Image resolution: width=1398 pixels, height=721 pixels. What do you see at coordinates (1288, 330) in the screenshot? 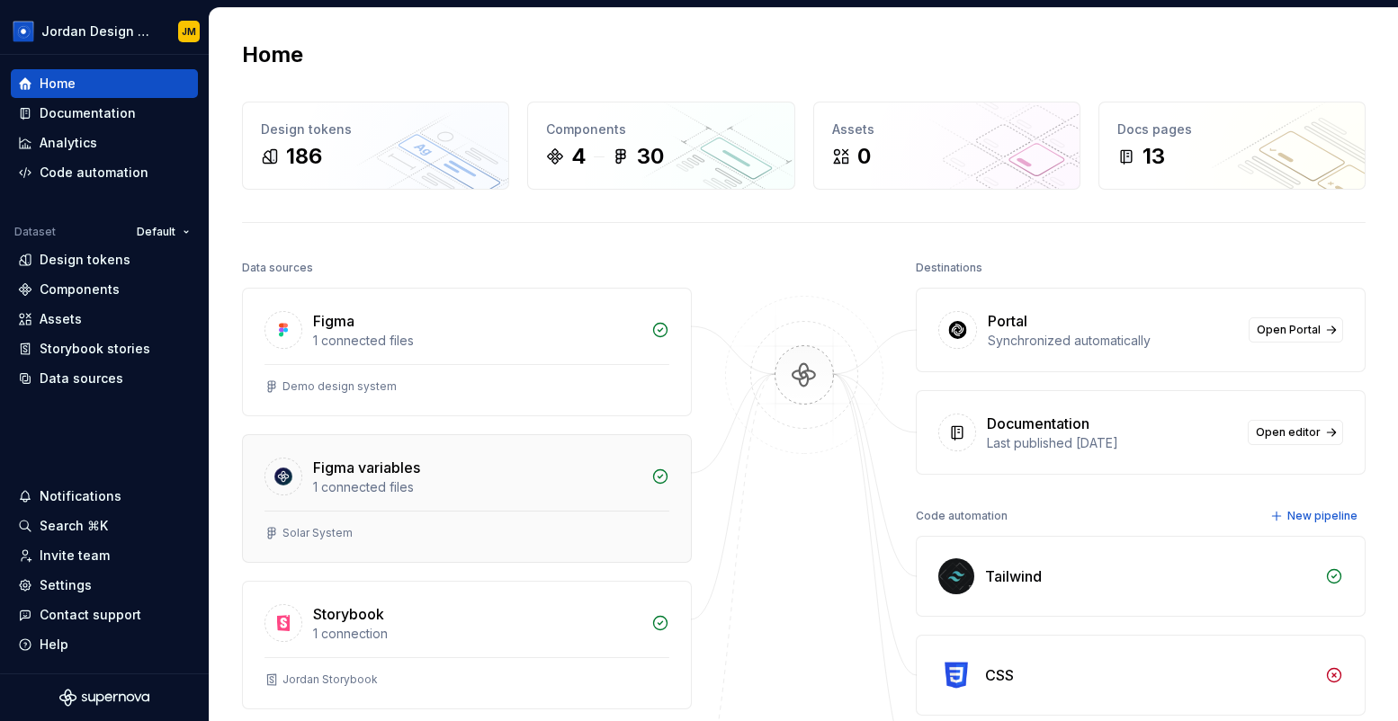
I see `span: Open Portal` at bounding box center [1288, 330].